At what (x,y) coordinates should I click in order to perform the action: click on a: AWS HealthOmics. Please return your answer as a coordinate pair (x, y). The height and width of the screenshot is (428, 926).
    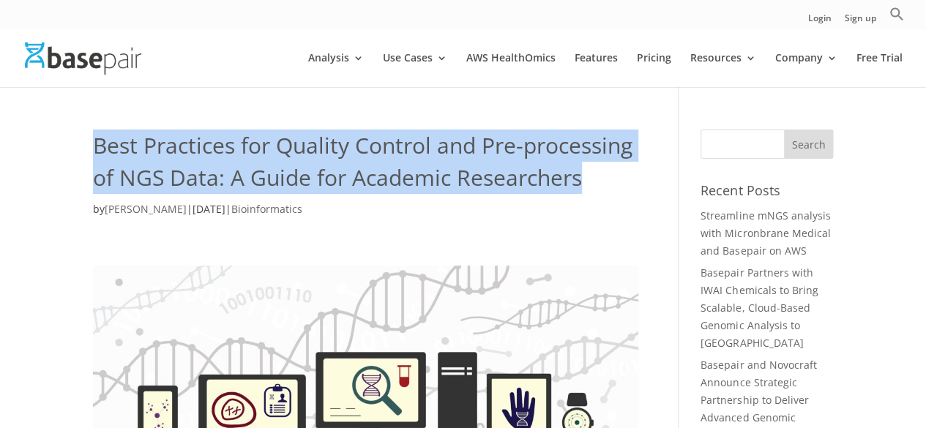
    Looking at the image, I should click on (511, 70).